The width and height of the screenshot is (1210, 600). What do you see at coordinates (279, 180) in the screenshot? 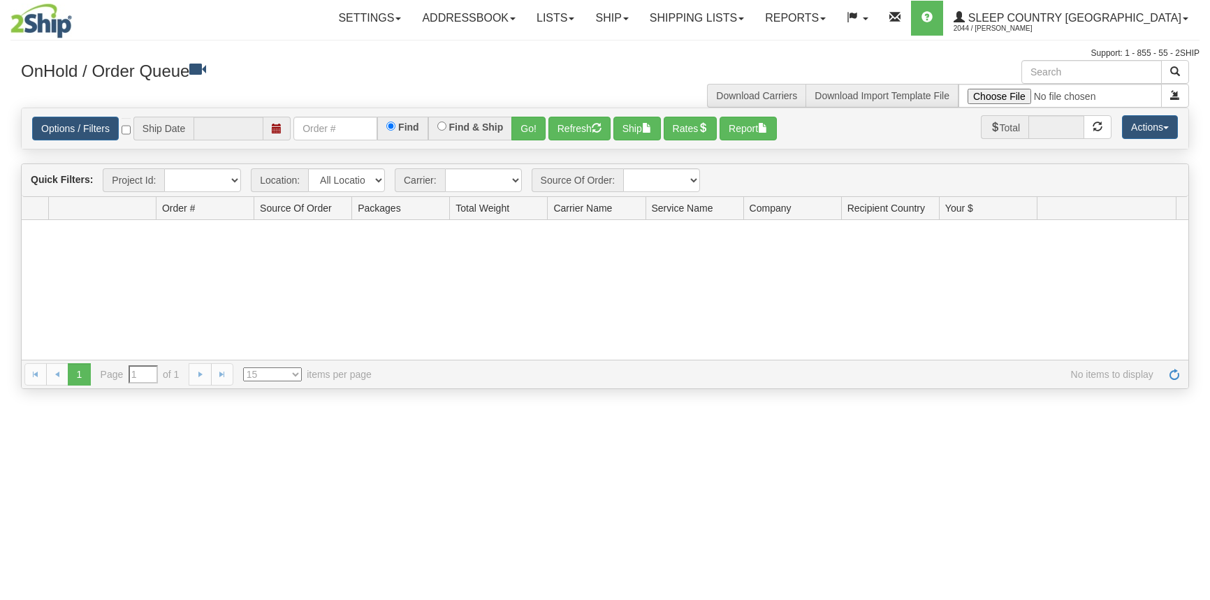
I see `span: Location:` at bounding box center [279, 180].